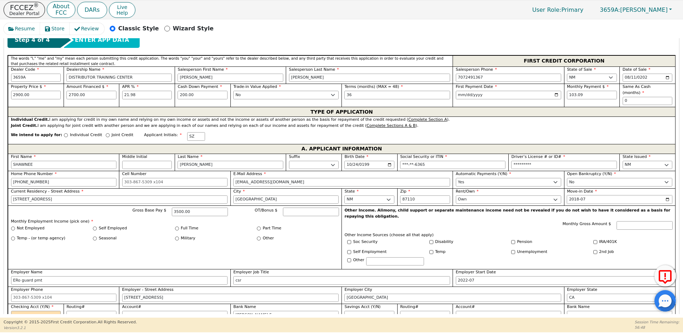 This screenshot has width=683, height=333. What do you see at coordinates (61, 13) in the screenshot?
I see `p: FCC` at bounding box center [61, 13].